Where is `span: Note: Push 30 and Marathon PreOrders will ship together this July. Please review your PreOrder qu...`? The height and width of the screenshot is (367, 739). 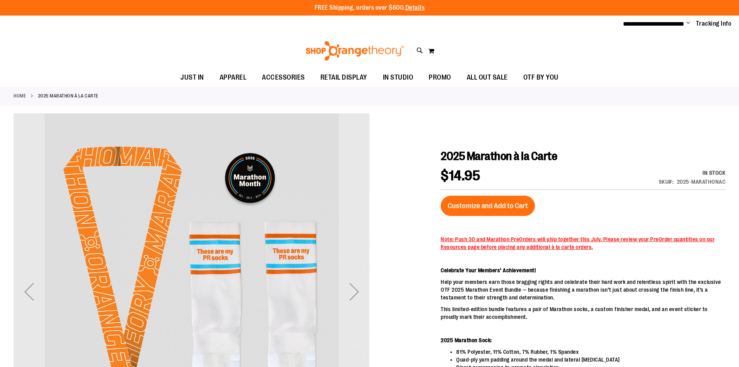 span: Note: Push 30 and Marathon PreOrders will ship together this July. Please review your PreOrder qu... is located at coordinates (578, 243).